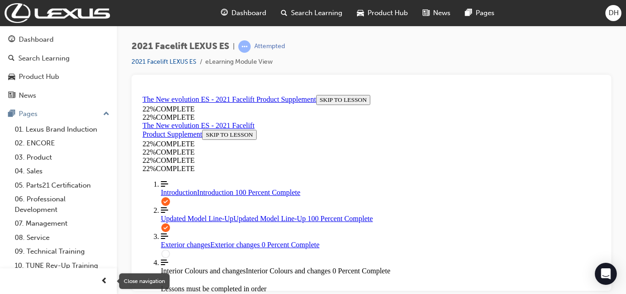  I want to click on a: 09. Technical Training, so click(62, 251).